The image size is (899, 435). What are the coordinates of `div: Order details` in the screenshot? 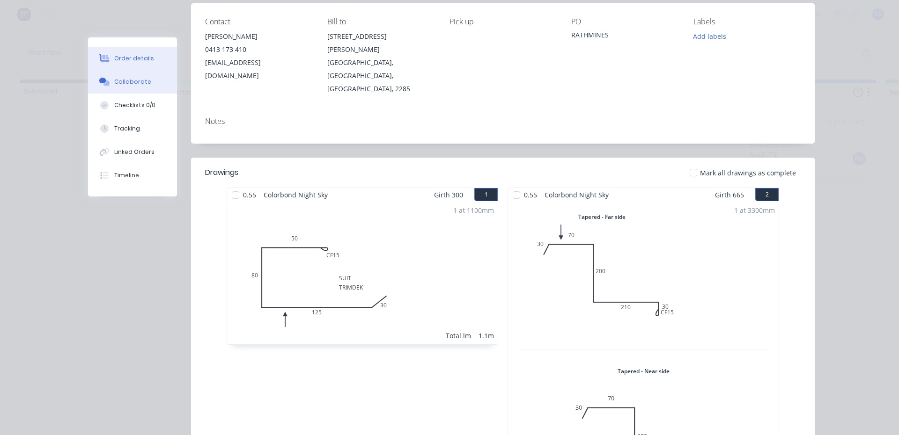 It's located at (134, 59).